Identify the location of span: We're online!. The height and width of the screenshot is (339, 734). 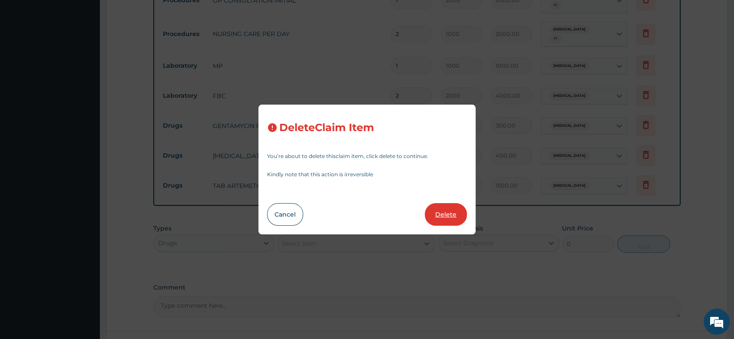
(85, 153).